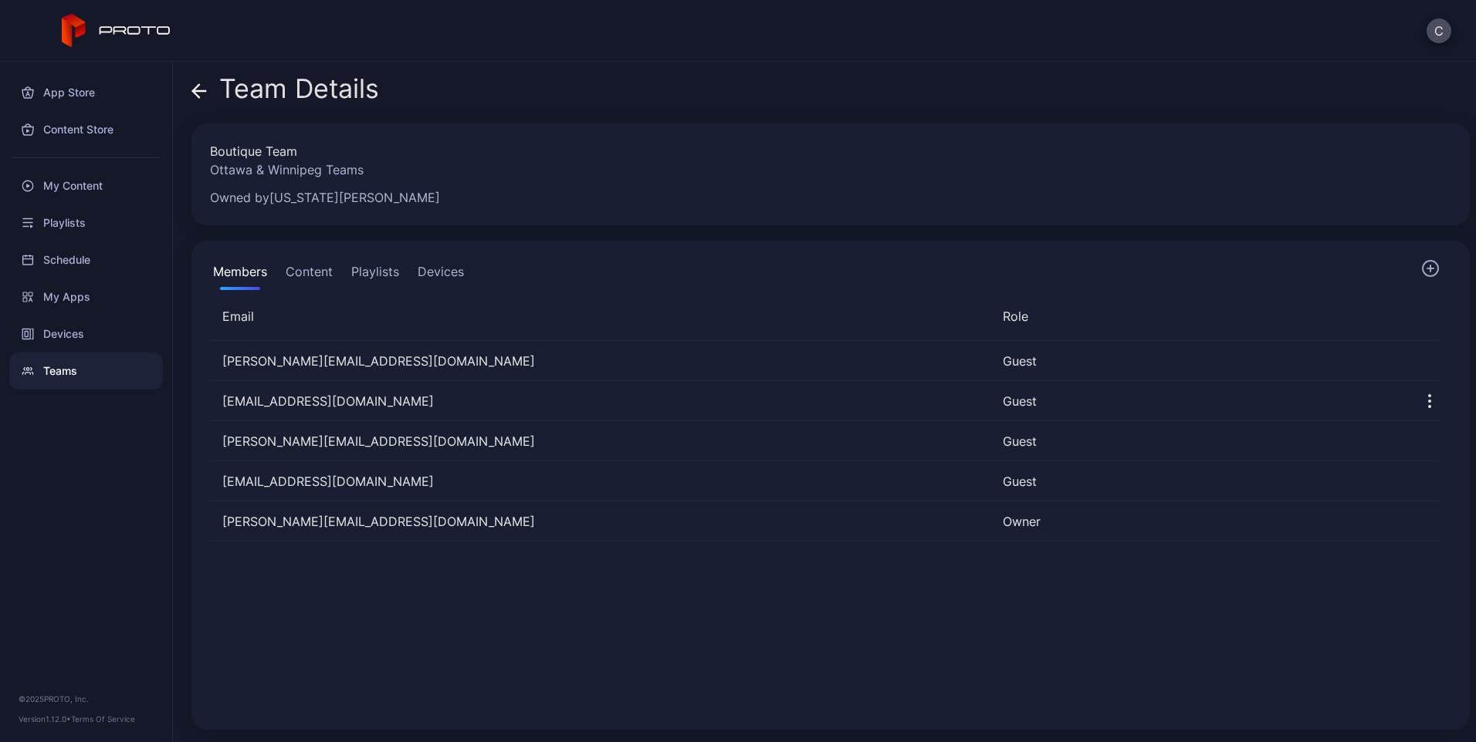  Describe the element at coordinates (606, 316) in the screenshot. I see `div: Email` at that location.